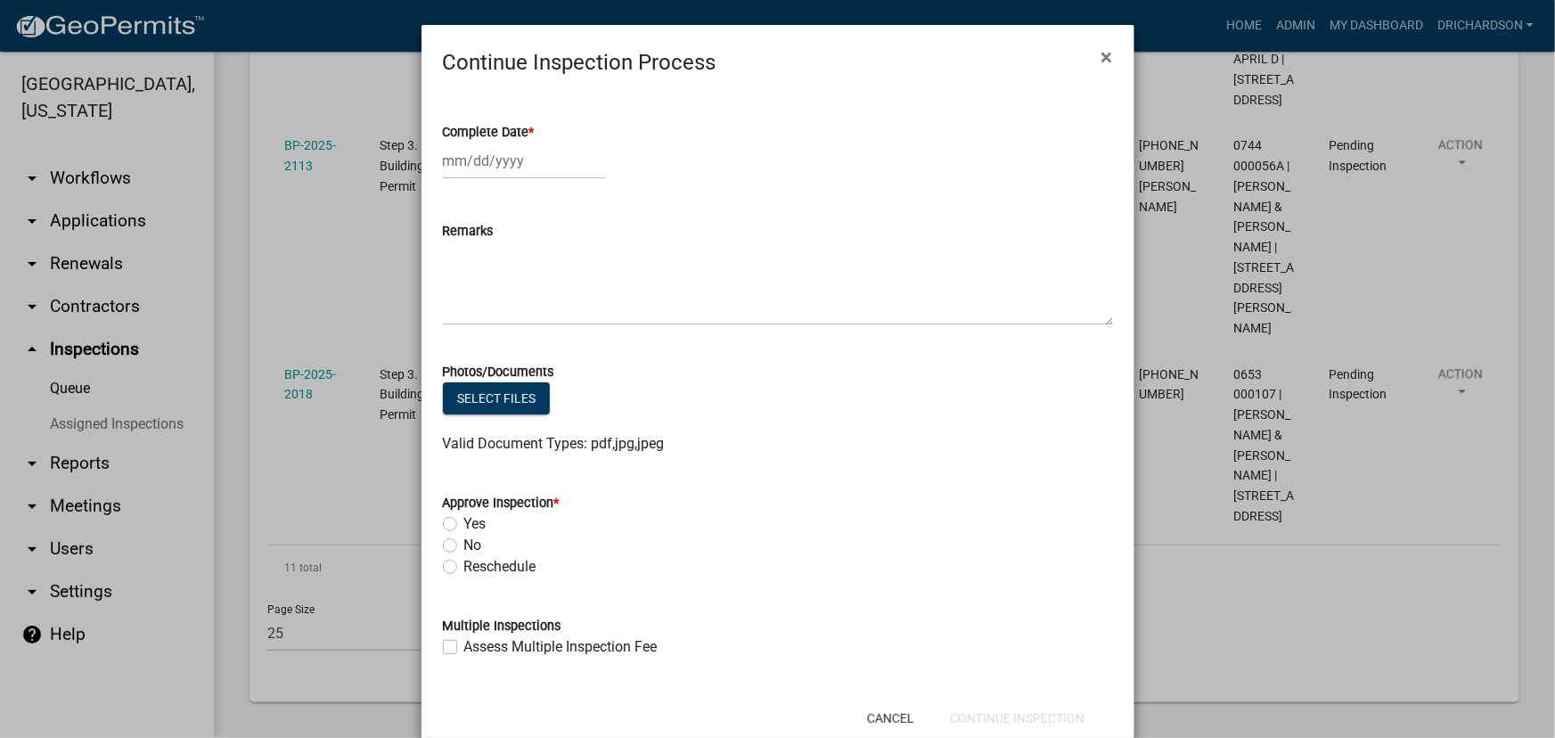 Image resolution: width=1555 pixels, height=738 pixels. I want to click on button: Select files, so click(496, 398).